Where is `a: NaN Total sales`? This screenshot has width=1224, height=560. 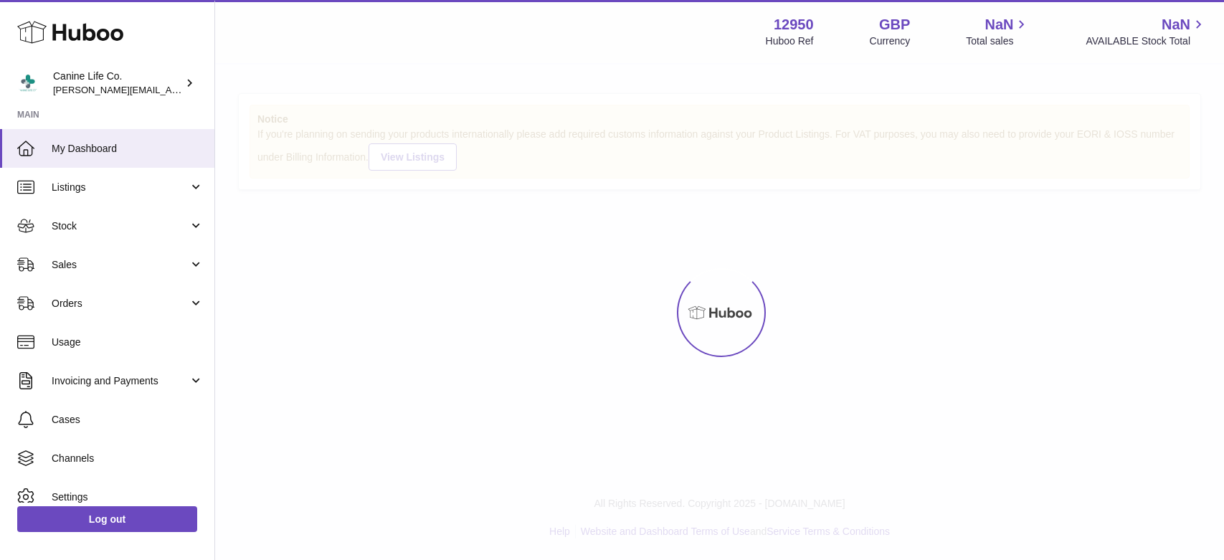 a: NaN Total sales is located at coordinates (998, 32).